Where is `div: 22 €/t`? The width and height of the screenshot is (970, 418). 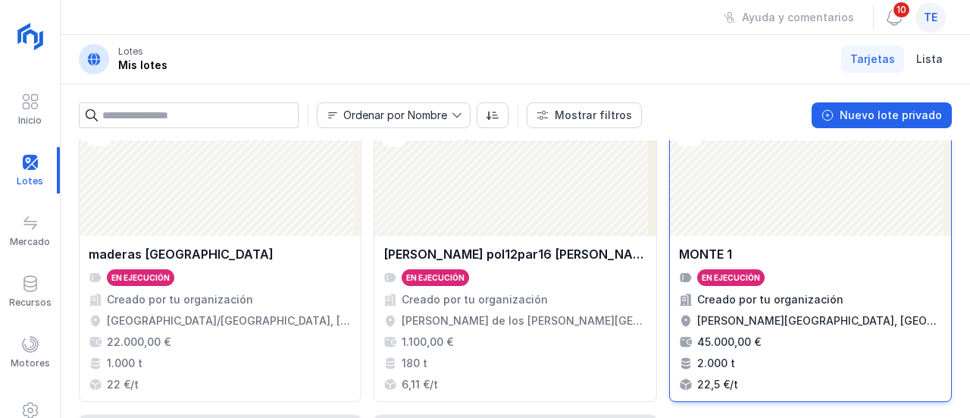 div: 22 €/t is located at coordinates (123, 384).